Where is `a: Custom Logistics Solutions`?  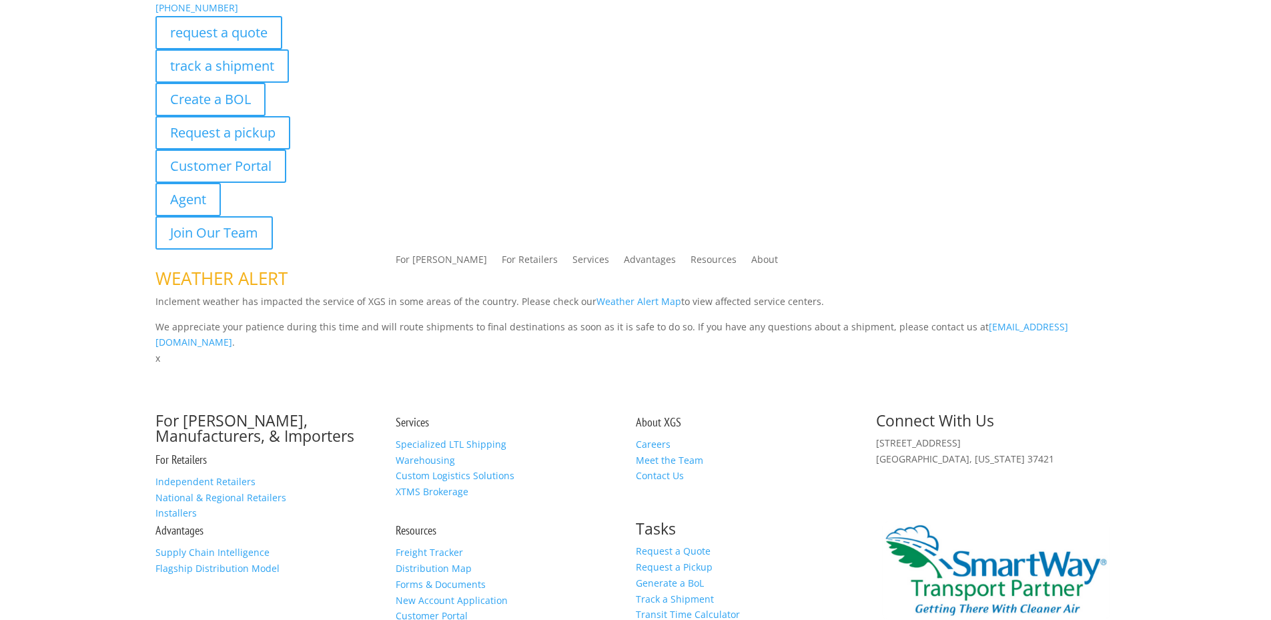 a: Custom Logistics Solutions is located at coordinates (455, 475).